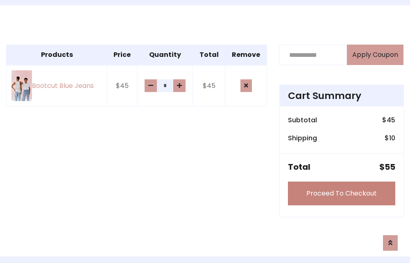  What do you see at coordinates (390, 167) in the screenshot?
I see `span: 55` at bounding box center [390, 167].